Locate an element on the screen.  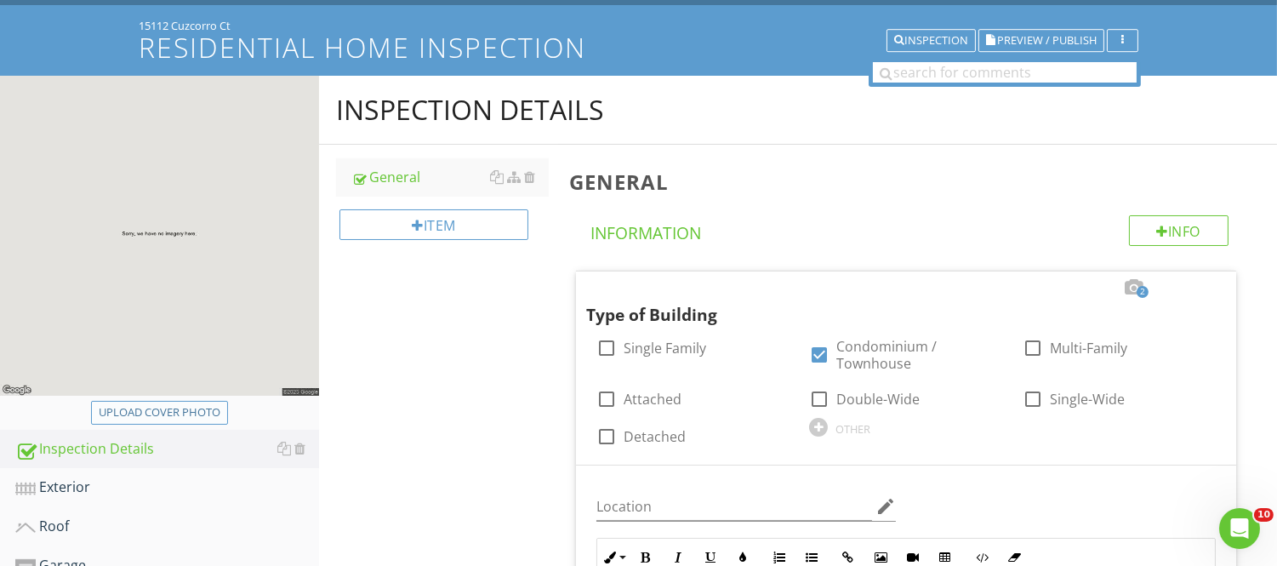
div: Roof is located at coordinates (167, 527).